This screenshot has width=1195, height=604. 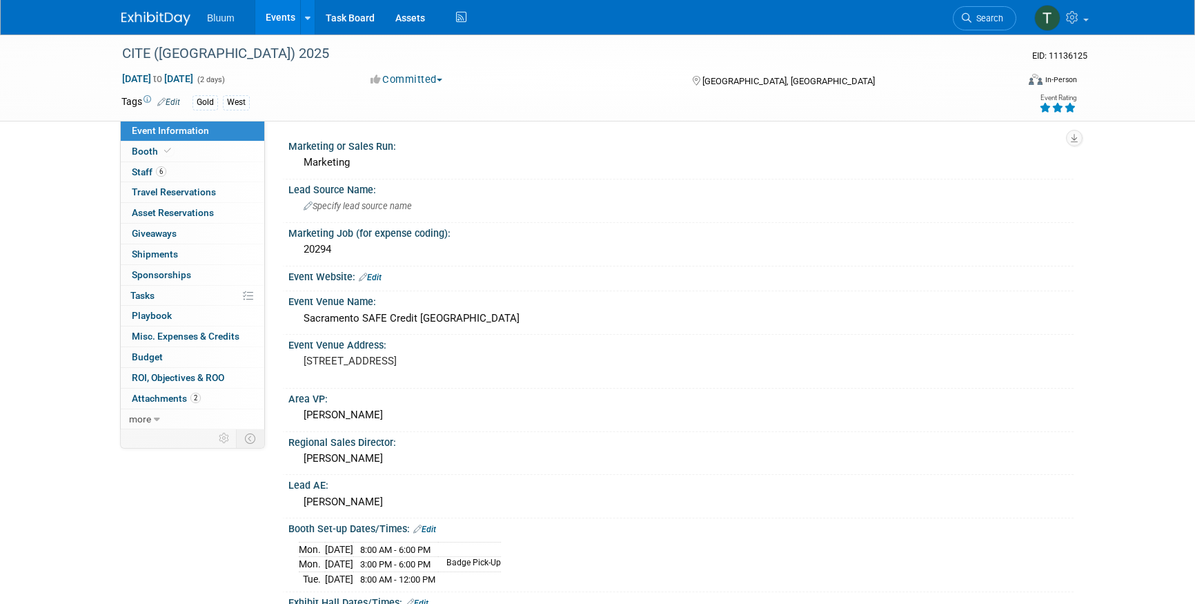 I want to click on span: 6, so click(x=161, y=171).